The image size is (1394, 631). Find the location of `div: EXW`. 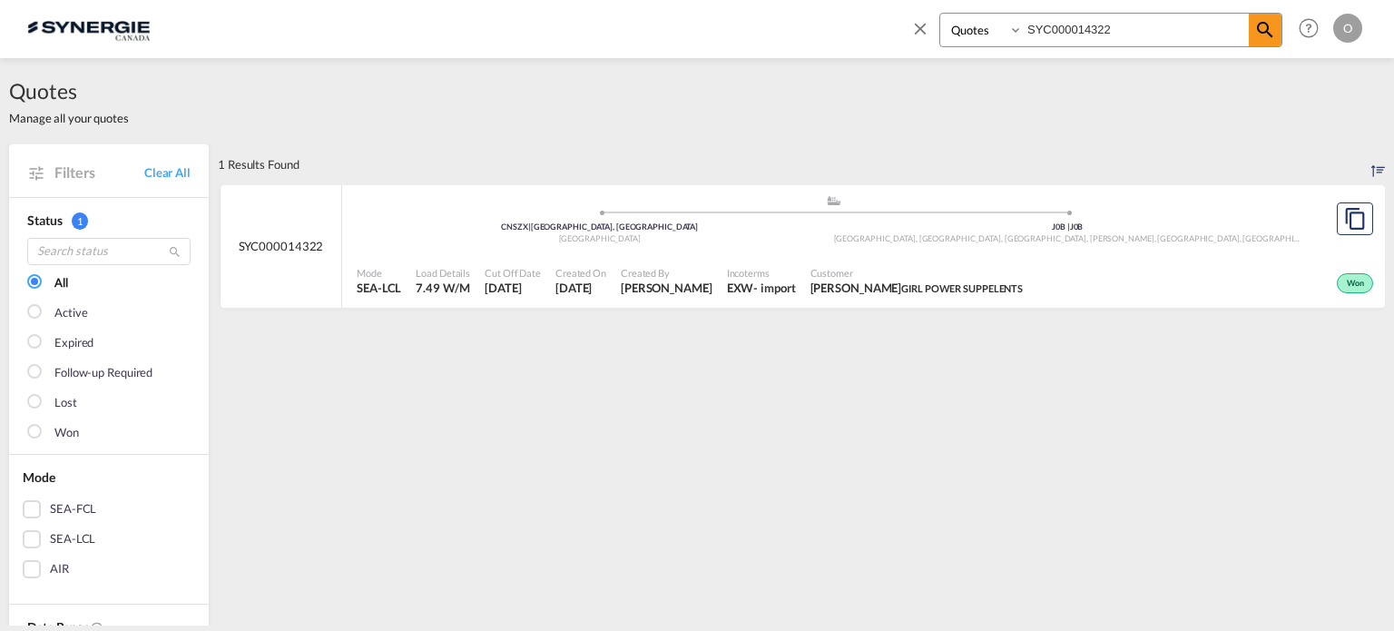

div: EXW is located at coordinates (740, 288).